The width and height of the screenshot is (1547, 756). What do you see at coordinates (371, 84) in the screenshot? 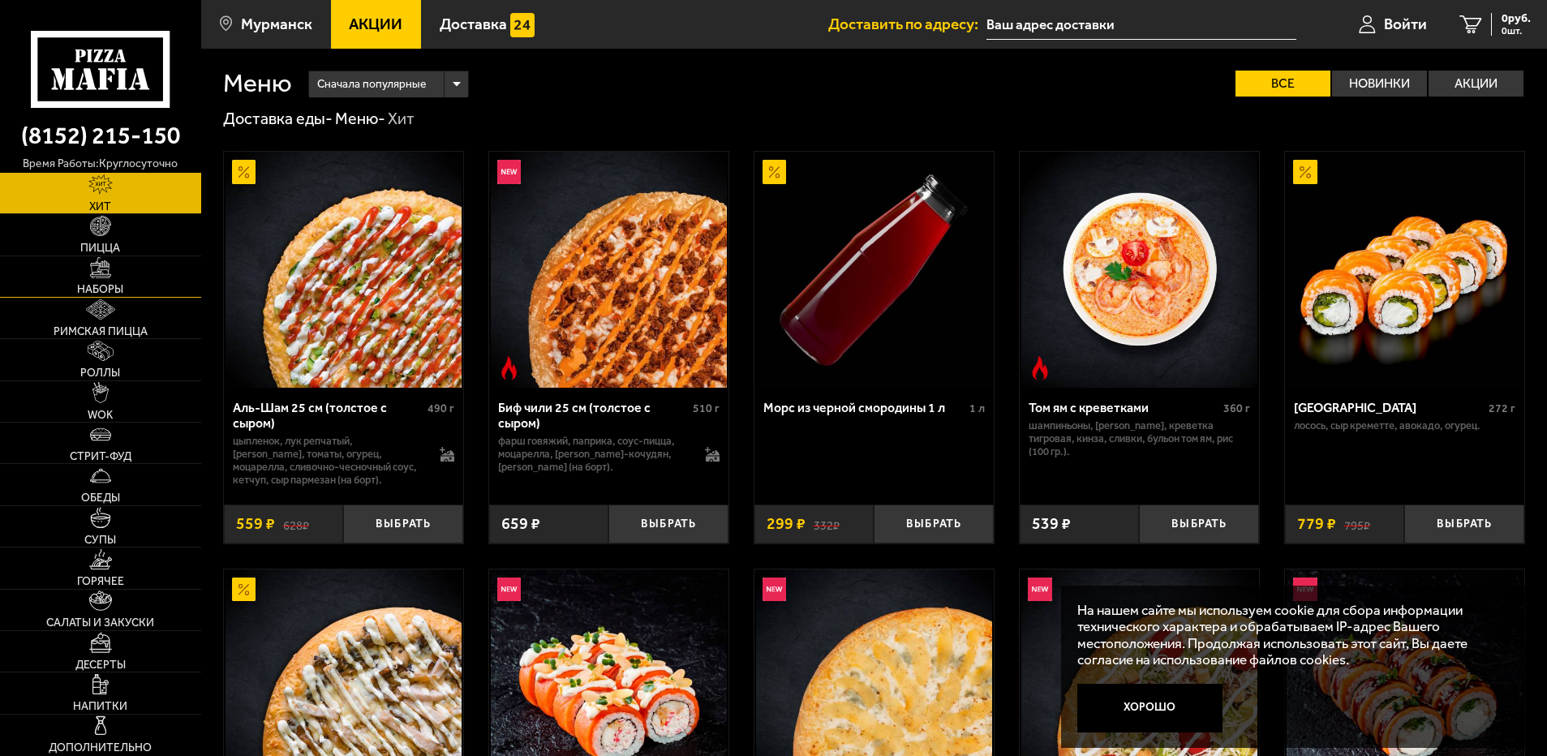
I see `span: Сначала популярные` at bounding box center [371, 84].